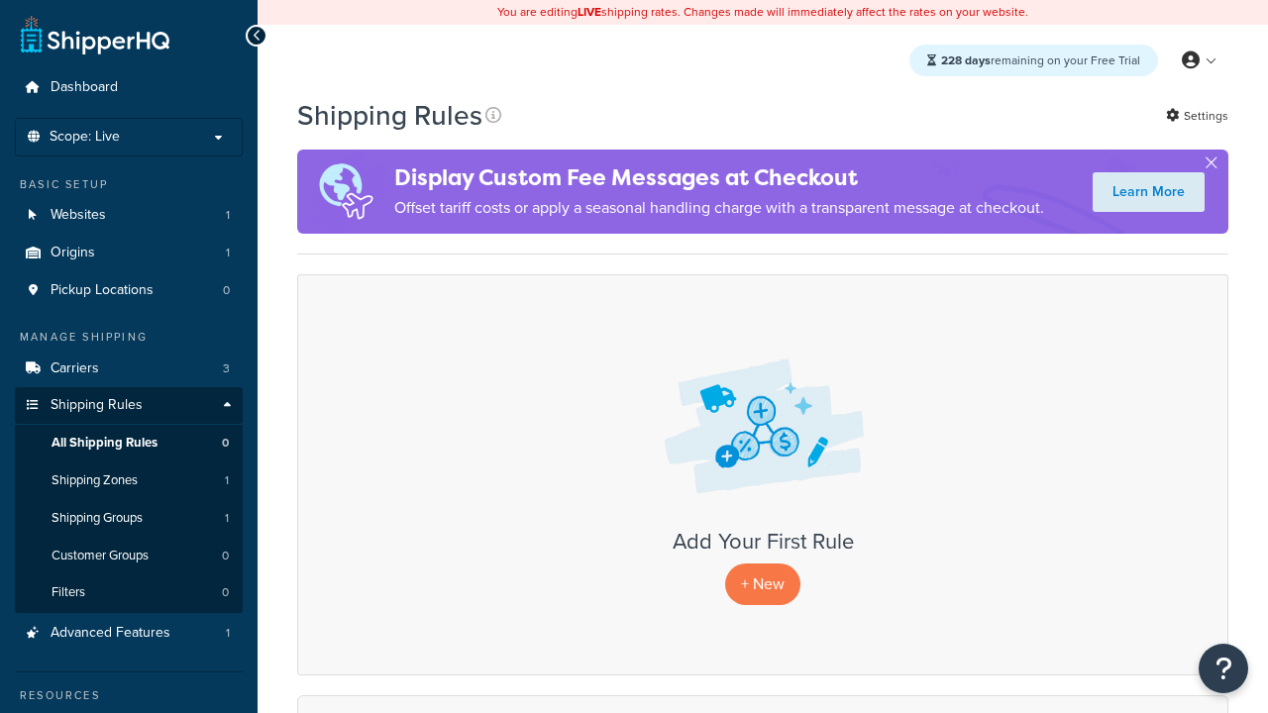 This screenshot has height=713, width=1268. Describe the element at coordinates (129, 633) in the screenshot. I see `li: Advanced Features` at that location.